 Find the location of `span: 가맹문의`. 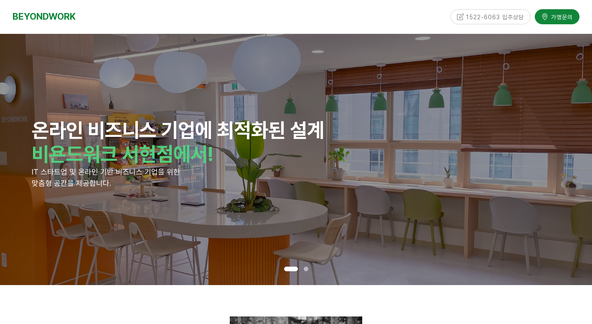

span: 가맹문의 is located at coordinates (561, 15).